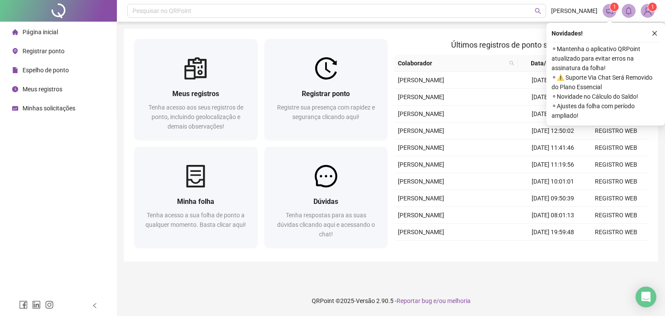 Image resolution: width=665 pixels, height=316 pixels. What do you see at coordinates (326, 197) in the screenshot?
I see `a: DúvidasTenha respostas para as suas dúvidas clicando aqui e acessando o chat!` at bounding box center [326, 197].